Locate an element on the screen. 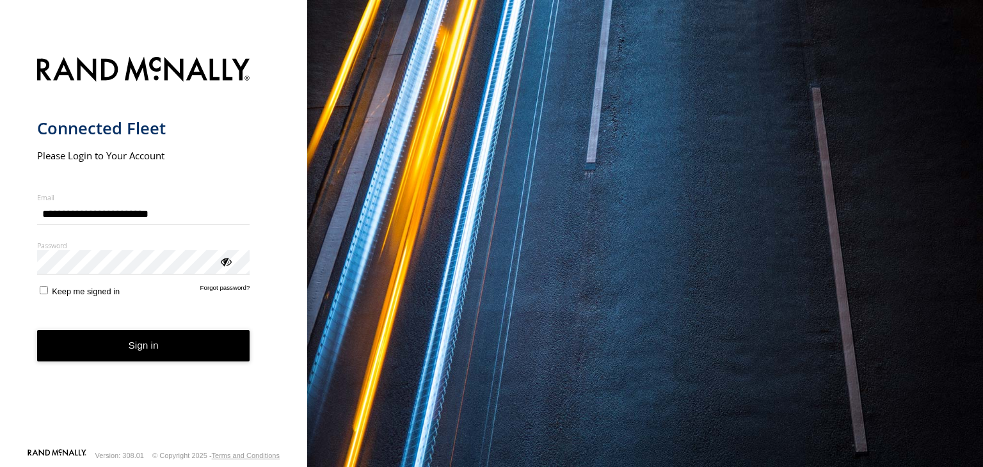 The height and width of the screenshot is (467, 983). img: Rand McNally is located at coordinates (143, 70).